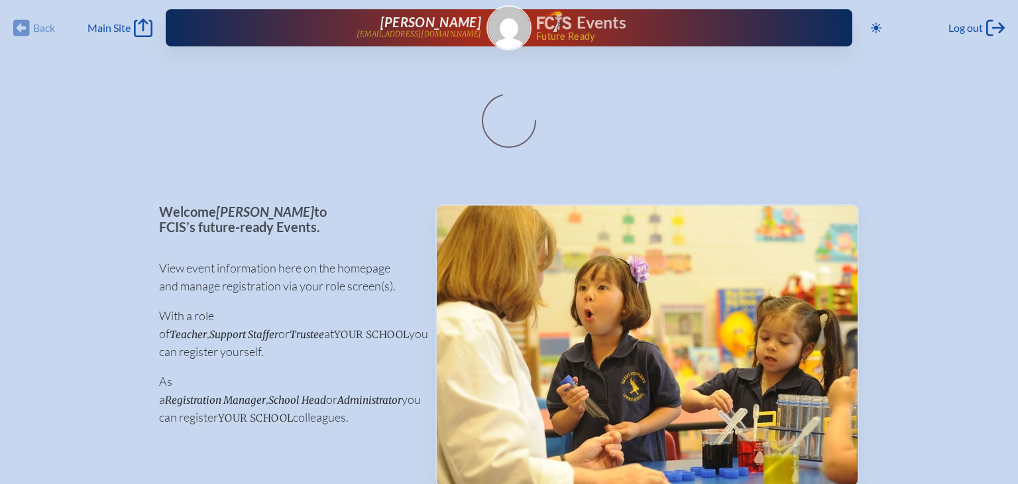 This screenshot has width=1018, height=484. I want to click on p: View event information here on the homepage and manage registration via your role screen(s)., so click(286, 277).